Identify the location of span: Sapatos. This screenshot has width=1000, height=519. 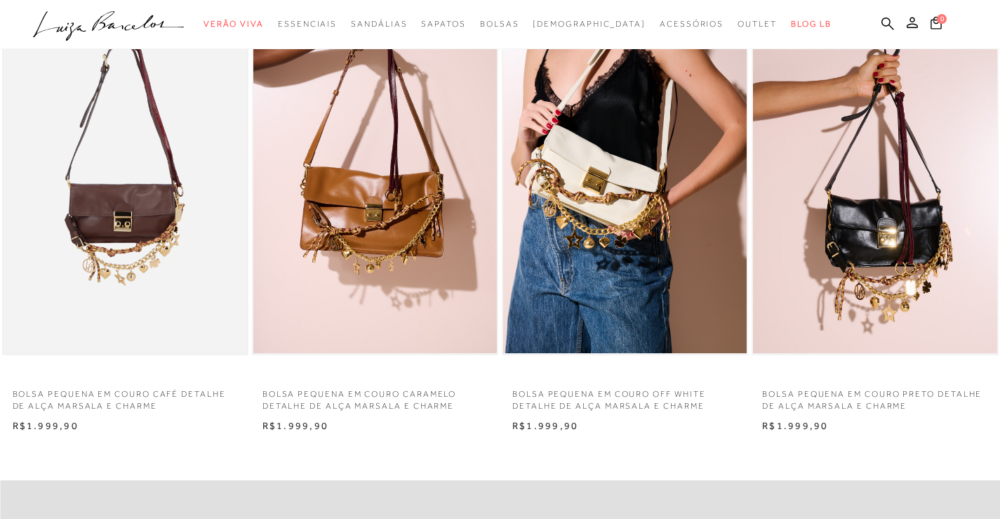
(443, 24).